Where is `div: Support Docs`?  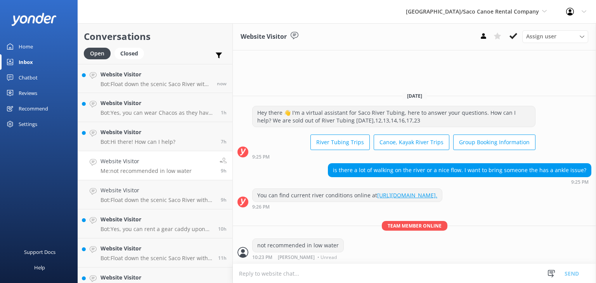 div: Support Docs is located at coordinates (40, 252).